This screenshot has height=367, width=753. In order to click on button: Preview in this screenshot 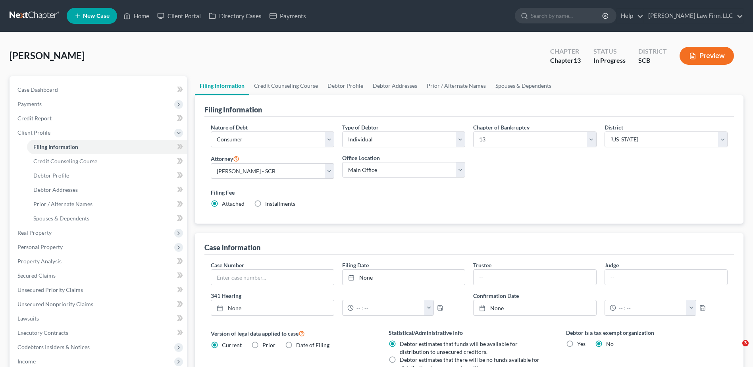, I will do `click(707, 56)`.